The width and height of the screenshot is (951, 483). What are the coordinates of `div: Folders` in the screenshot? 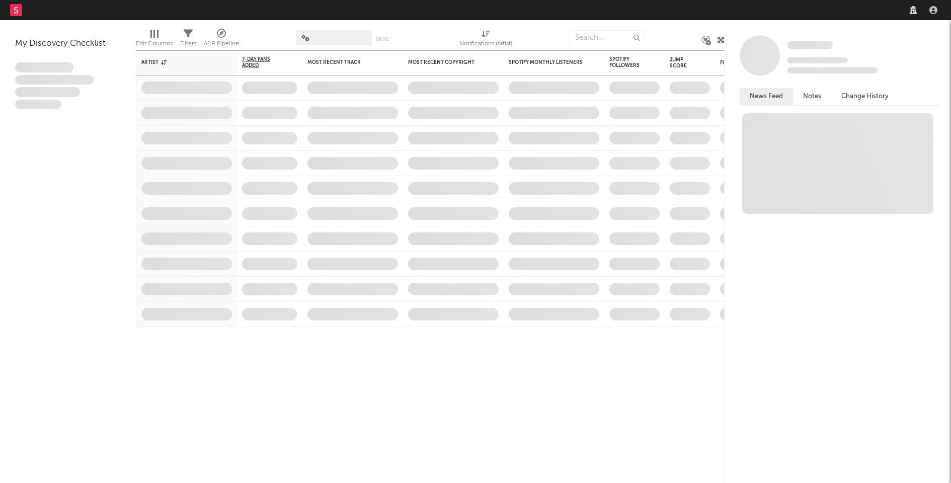 It's located at (758, 63).